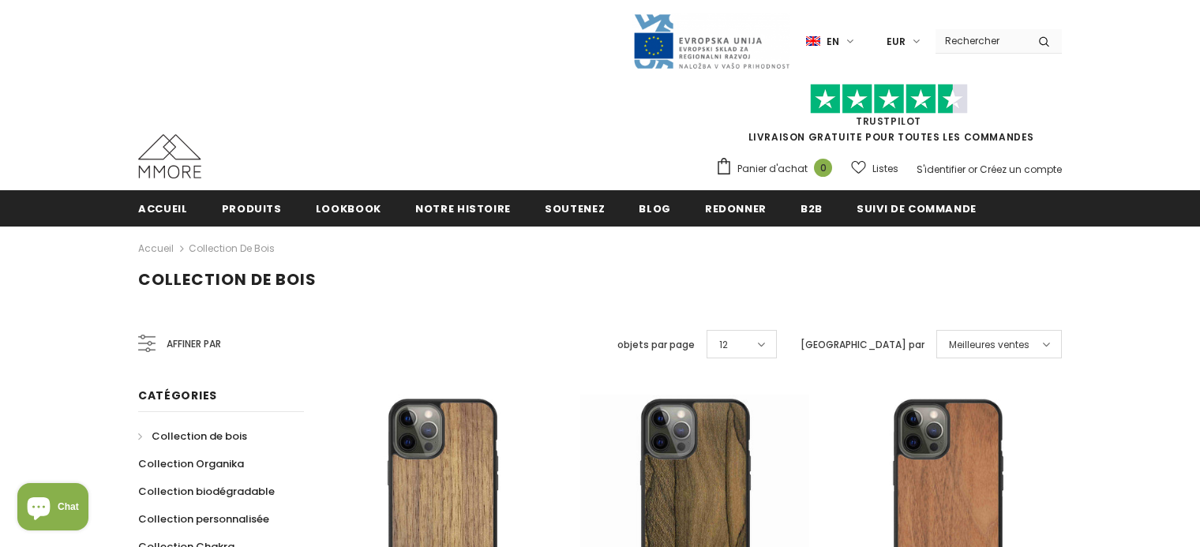 The width and height of the screenshot is (1200, 547). Describe the element at coordinates (833, 42) in the screenshot. I see `span: en` at that location.